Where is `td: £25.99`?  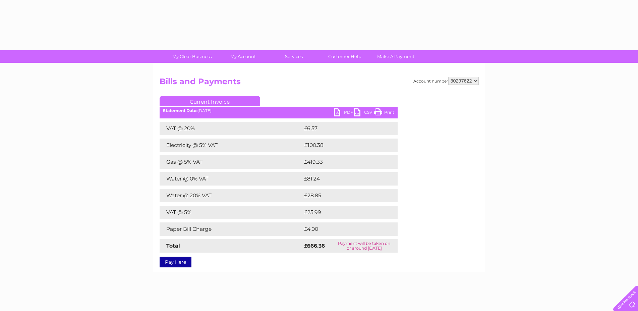
td: £25.99 is located at coordinates (343, 212).